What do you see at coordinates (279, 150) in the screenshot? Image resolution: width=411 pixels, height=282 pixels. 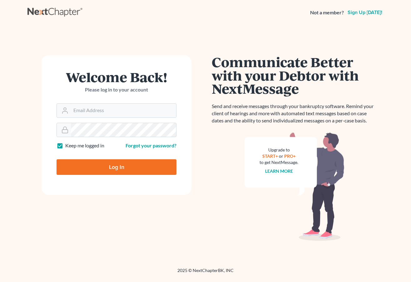 I see `div: Upgrade to` at bounding box center [279, 150].